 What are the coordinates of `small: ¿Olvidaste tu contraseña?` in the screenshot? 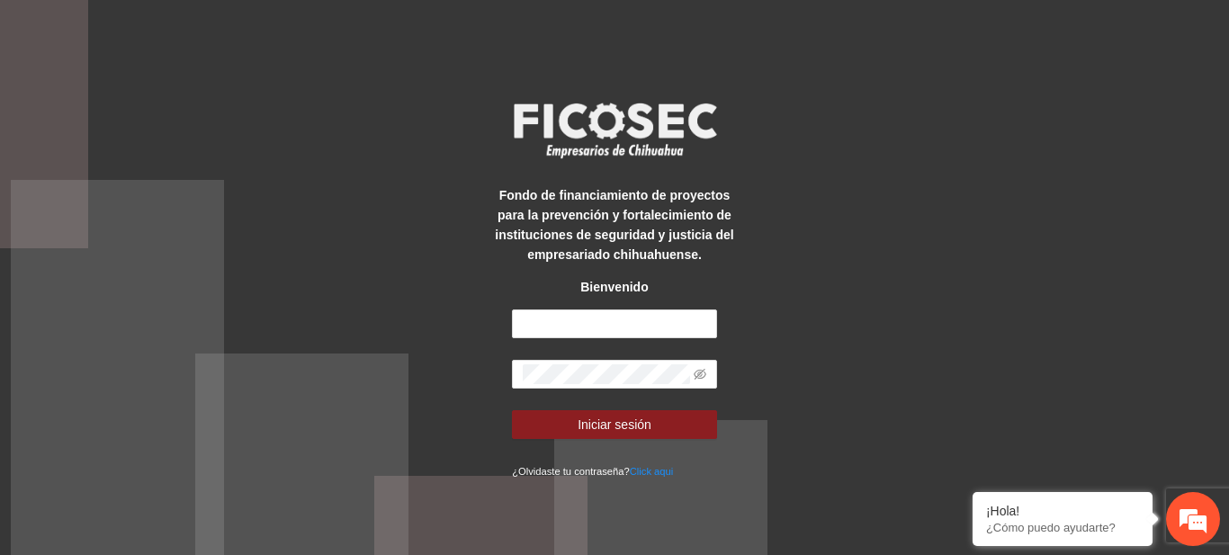 It's located at (592, 471).